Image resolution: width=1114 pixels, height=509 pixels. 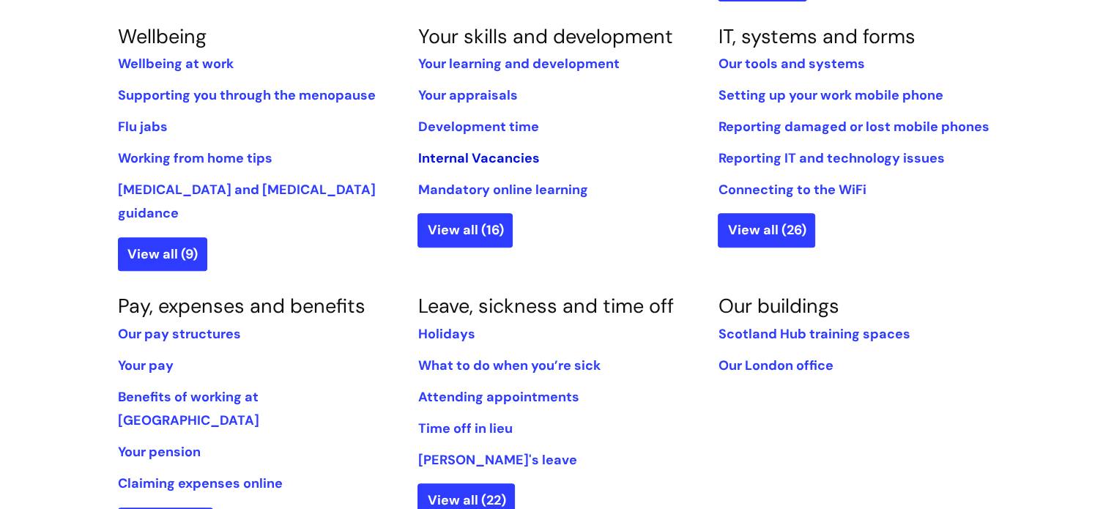 I want to click on a: Setting up your work mobile phone, so click(x=830, y=95).